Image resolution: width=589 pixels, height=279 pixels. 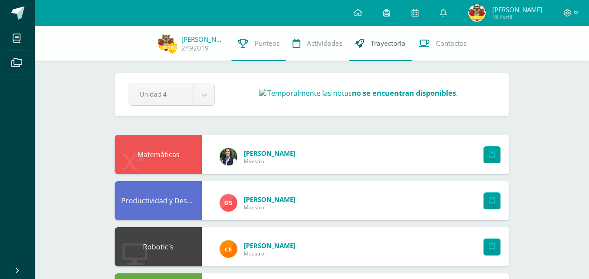 I want to click on span: Actividades, so click(x=324, y=43).